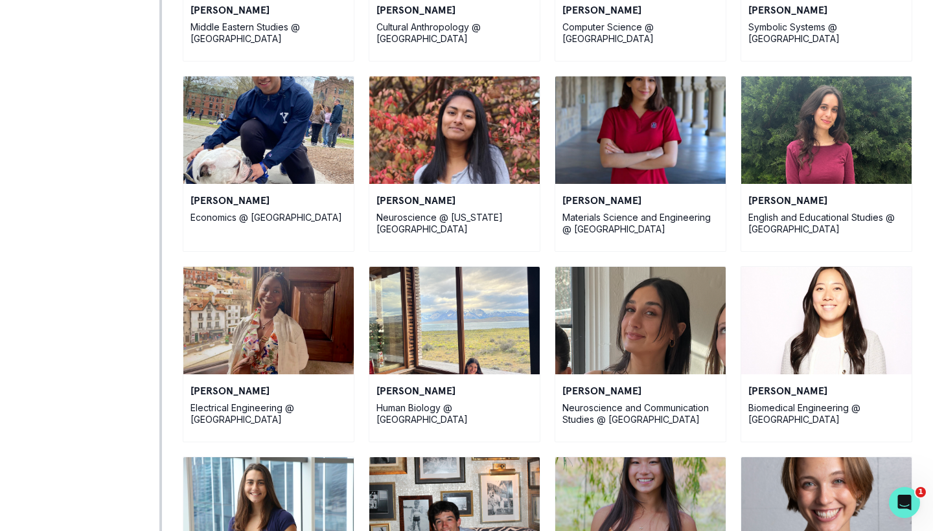 The image size is (933, 531). Describe the element at coordinates (268, 321) in the screenshot. I see `img: Kaylee C.'s profile photo` at that location.